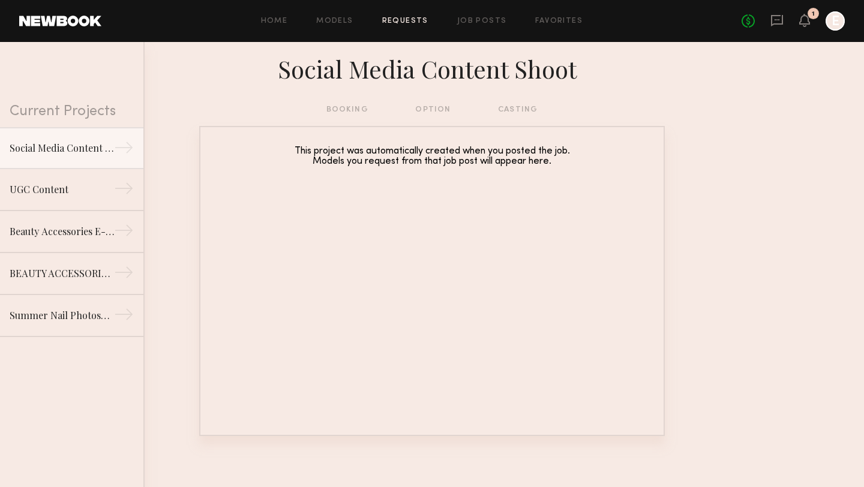 The width and height of the screenshot is (864, 487). Describe the element at coordinates (835, 21) in the screenshot. I see `a: E` at that location.